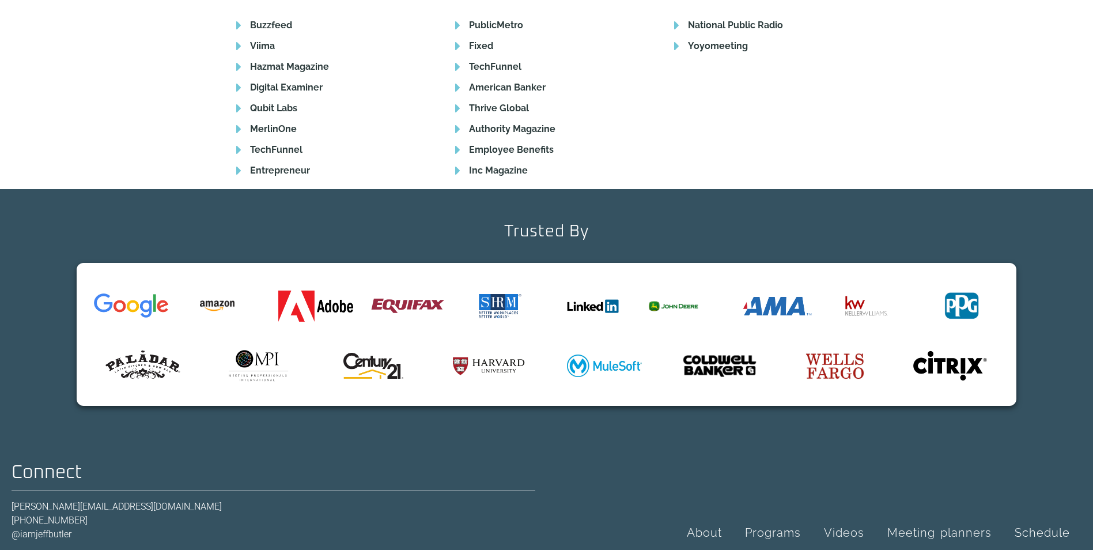 This screenshot has height=550, width=1093. I want to click on b: Qubit Labs, so click(274, 108).